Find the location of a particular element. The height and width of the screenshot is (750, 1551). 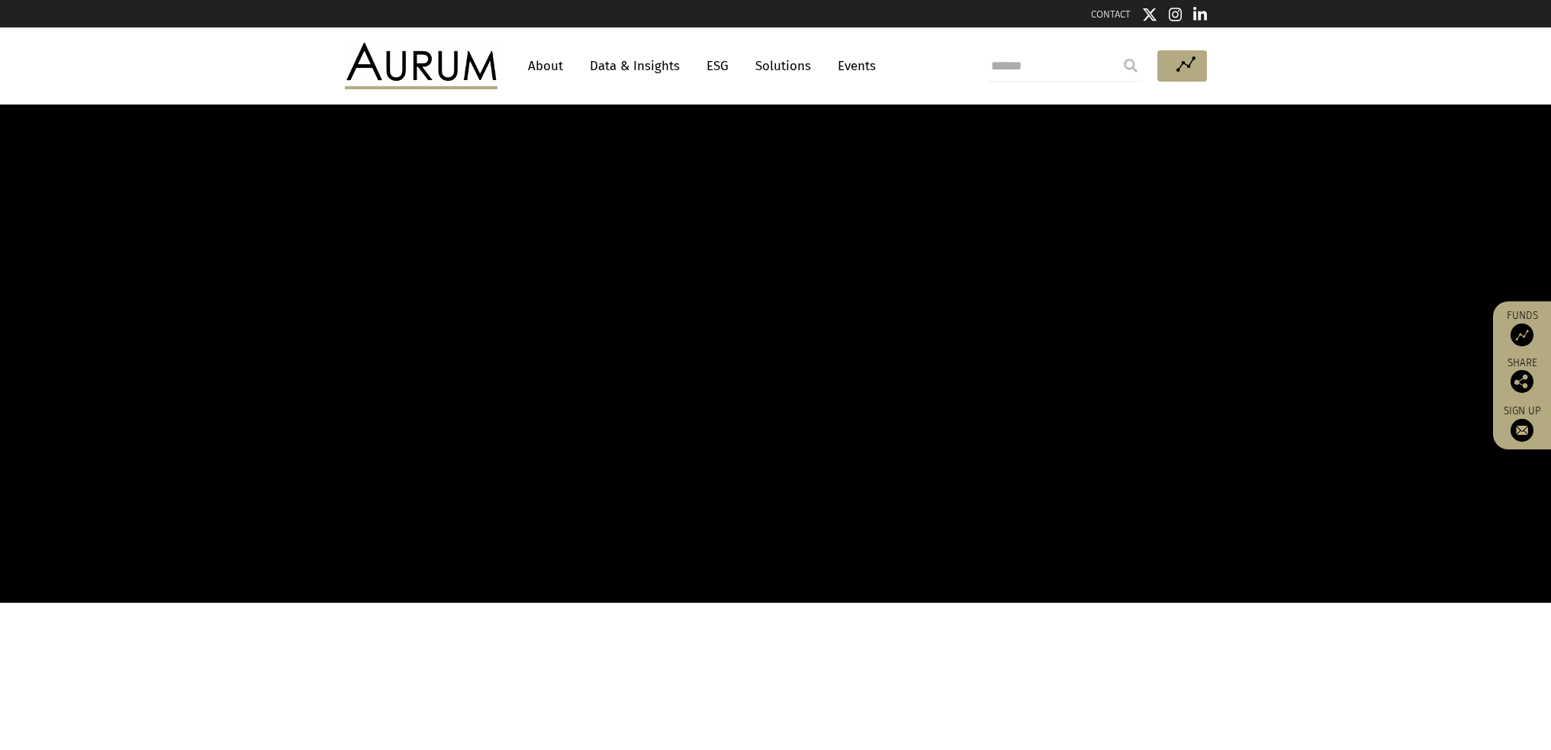

img: Instagram icon is located at coordinates (1175, 14).